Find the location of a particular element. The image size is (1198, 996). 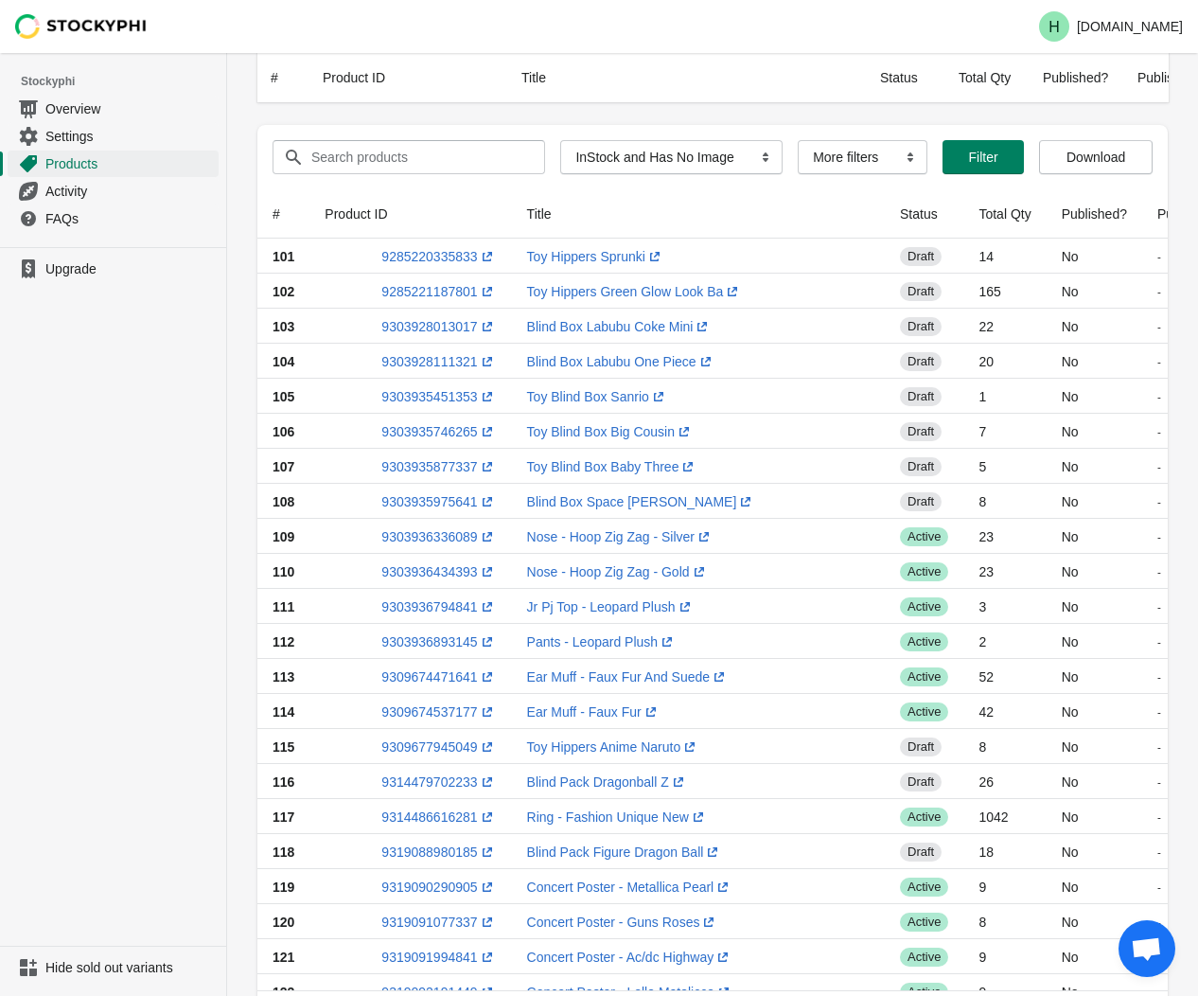

td: 2 is located at coordinates (1004, 641).